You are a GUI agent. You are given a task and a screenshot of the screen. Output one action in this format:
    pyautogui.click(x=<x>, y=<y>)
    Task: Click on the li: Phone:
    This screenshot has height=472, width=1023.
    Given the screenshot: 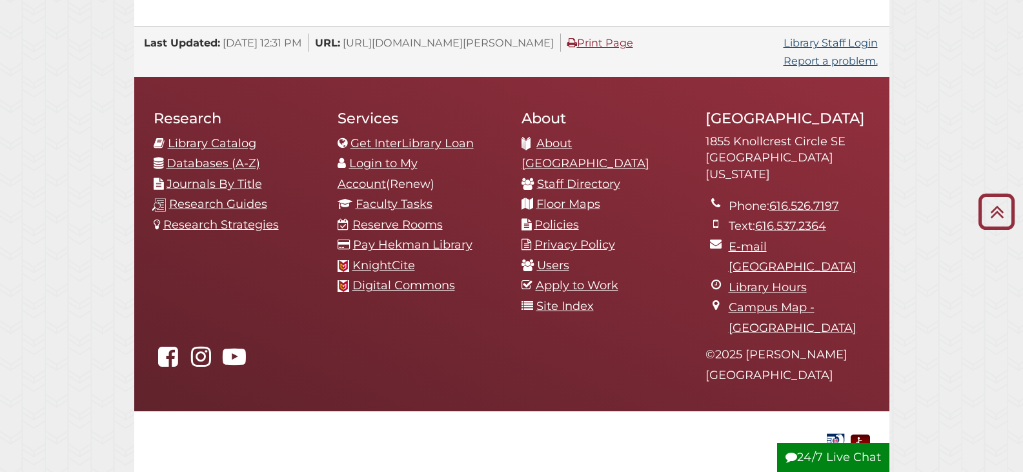 What is the action you would take?
    pyautogui.click(x=799, y=206)
    